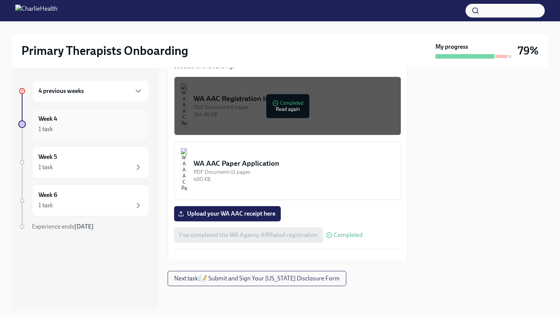 The height and width of the screenshot is (317, 560). What do you see at coordinates (61, 91) in the screenshot?
I see `h6: 4 previous weeks` at bounding box center [61, 91].